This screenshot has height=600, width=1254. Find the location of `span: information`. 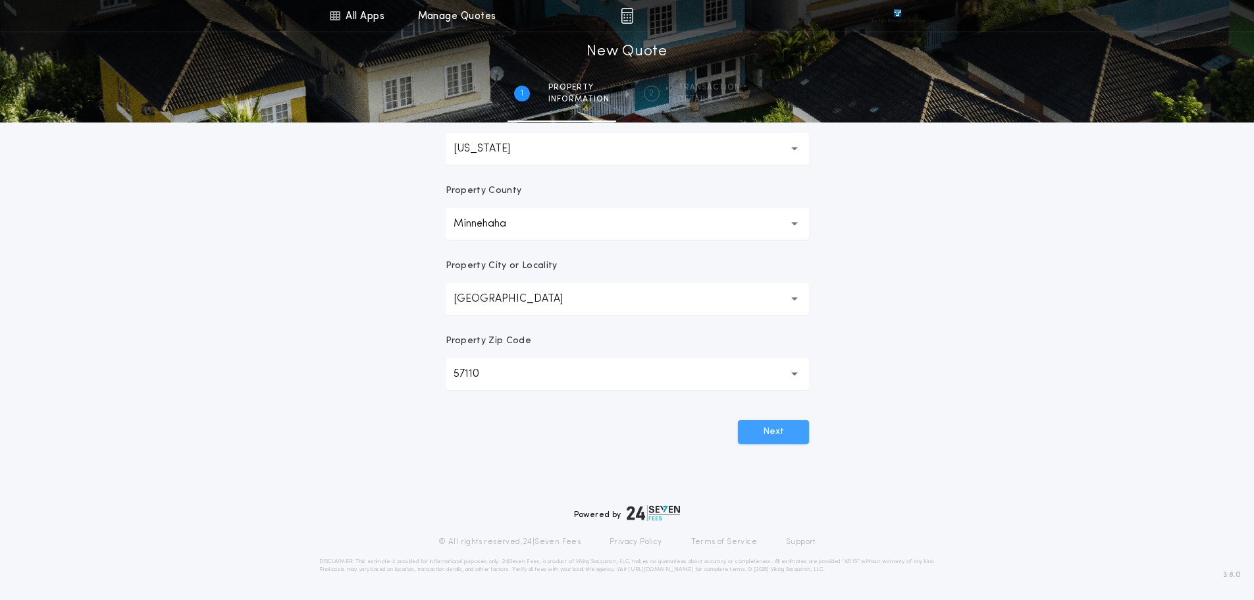

span: information is located at coordinates (579, 99).